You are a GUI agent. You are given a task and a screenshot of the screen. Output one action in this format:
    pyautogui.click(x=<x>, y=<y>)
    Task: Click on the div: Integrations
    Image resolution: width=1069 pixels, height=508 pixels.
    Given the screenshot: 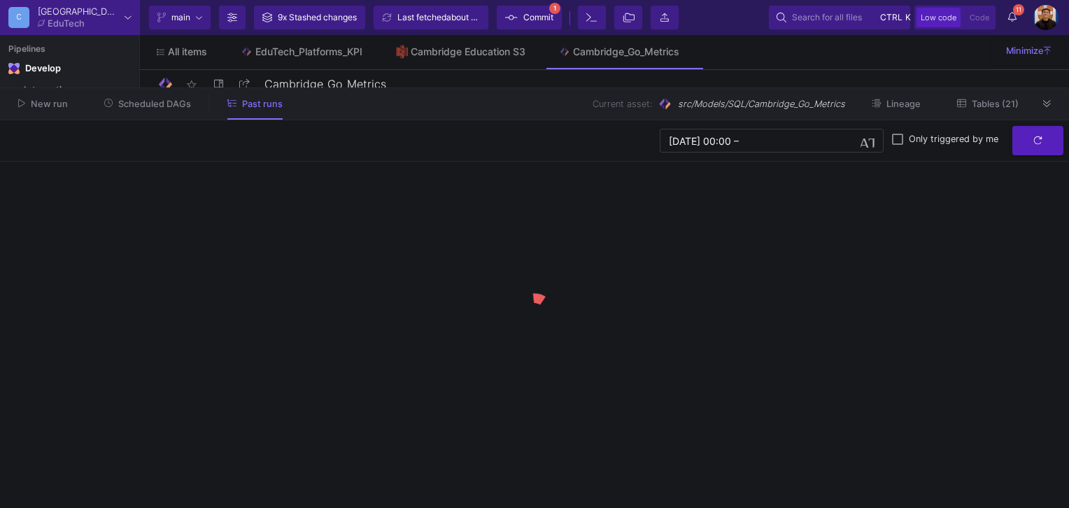 What is the action you would take?
    pyautogui.click(x=78, y=90)
    